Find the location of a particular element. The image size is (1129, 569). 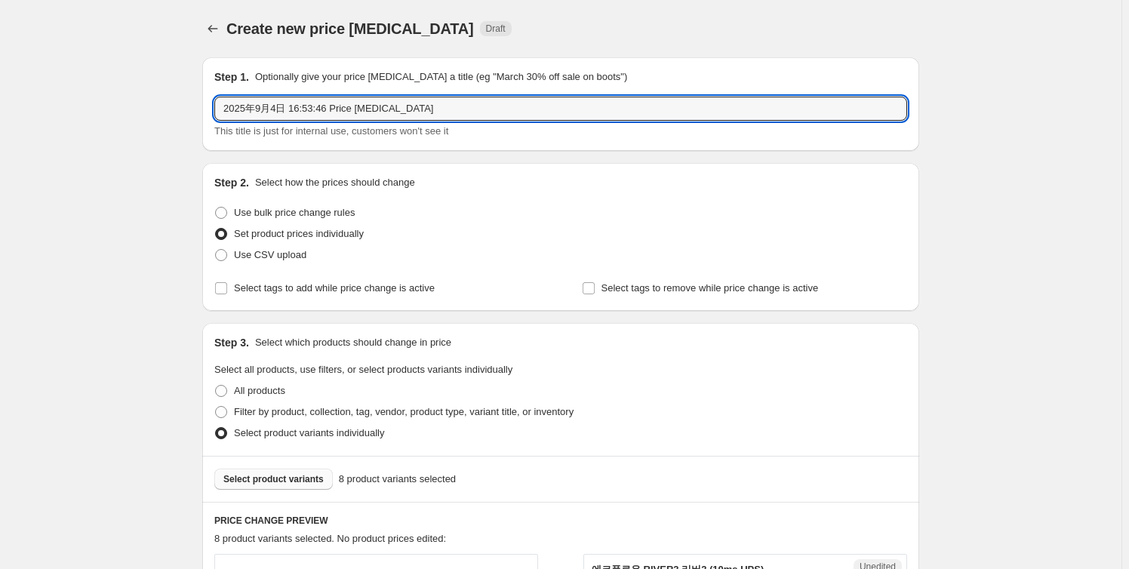

span: Select all products, use filters, or select products variants individually is located at coordinates (363, 369).